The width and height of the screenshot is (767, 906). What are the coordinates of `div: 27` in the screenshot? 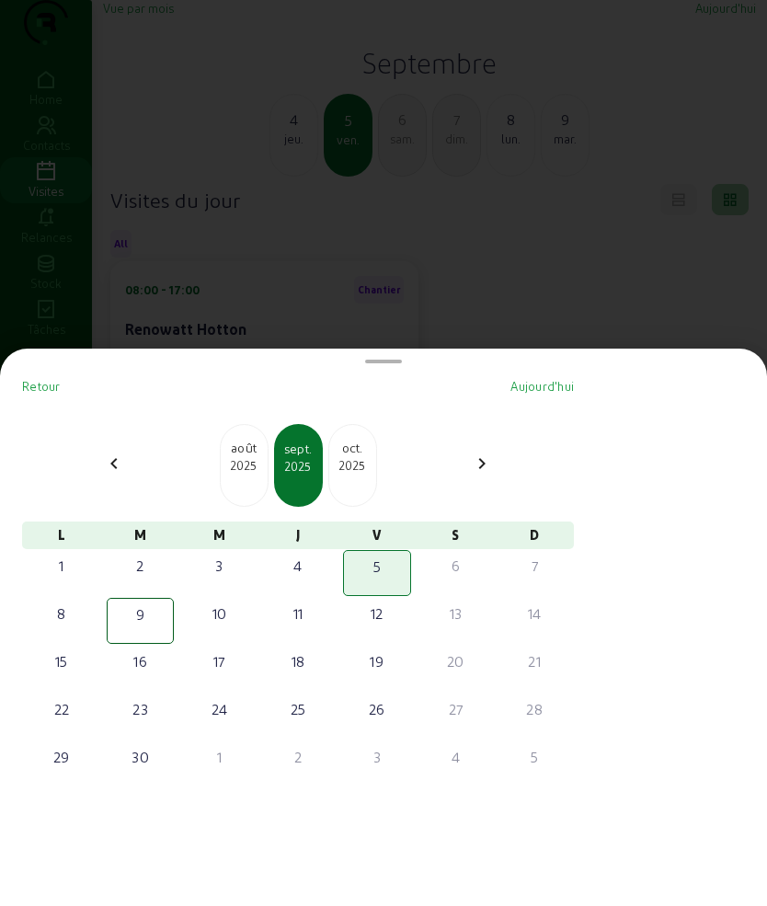 It's located at (456, 709).